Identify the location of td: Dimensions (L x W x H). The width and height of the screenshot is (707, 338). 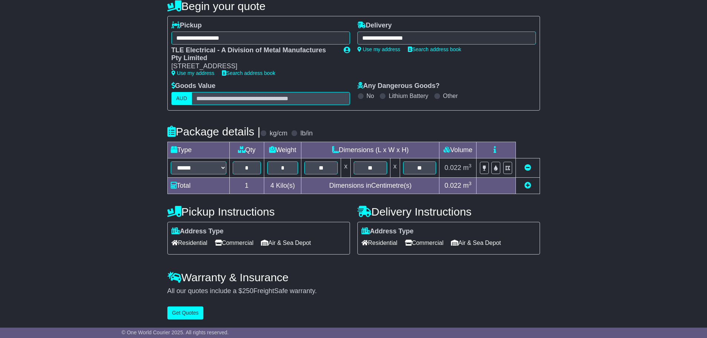
(370, 150).